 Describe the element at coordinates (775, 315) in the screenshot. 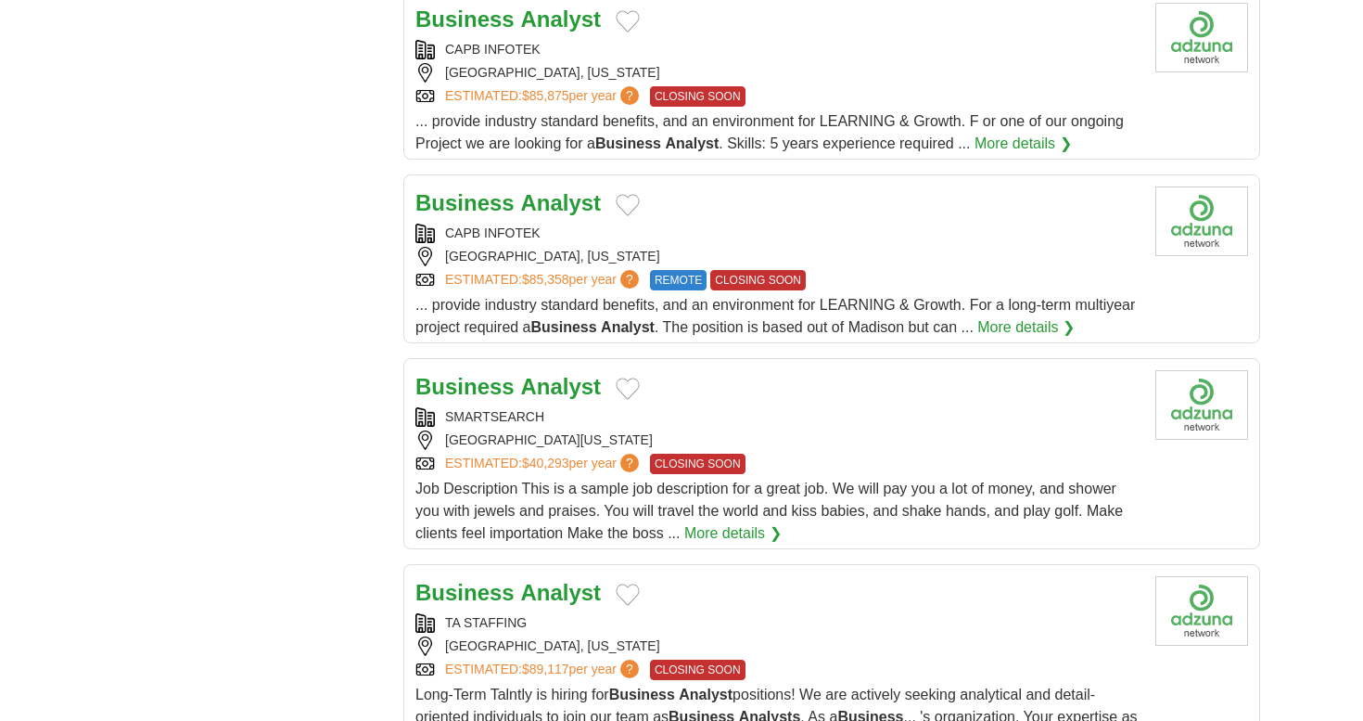

I see `span: ... provide industry standard benefits, and an environment for LEARNING & Growth. For a long-term...` at that location.